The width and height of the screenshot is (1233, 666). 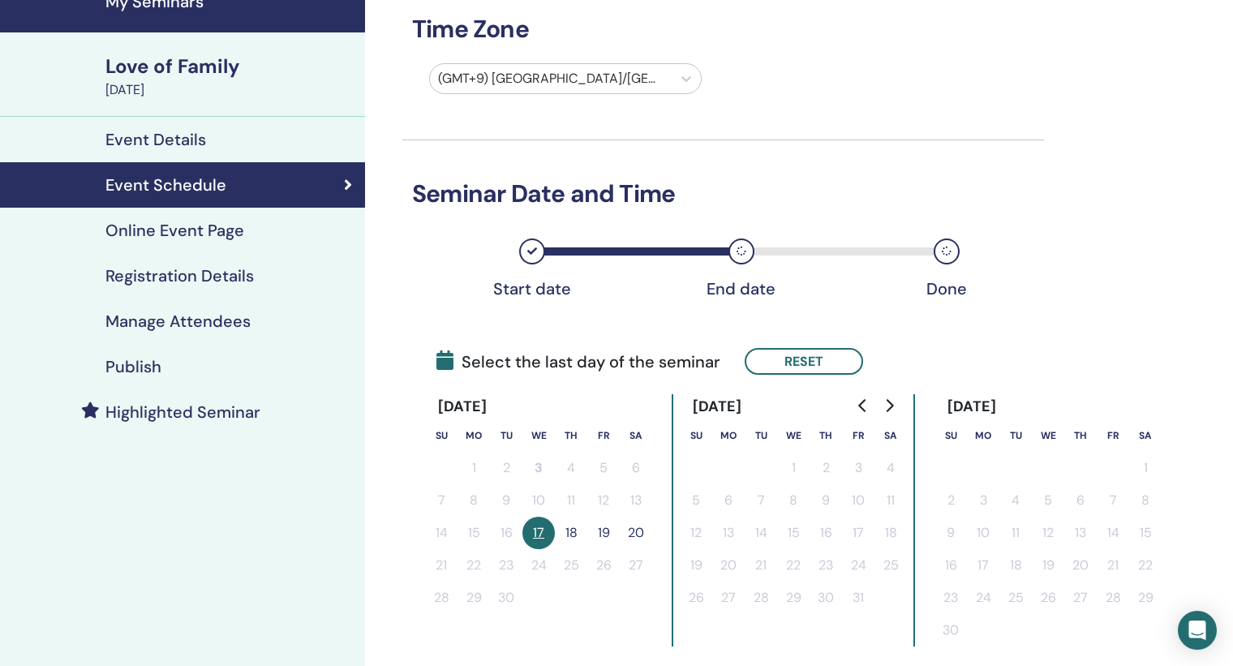 I want to click on button: Go to previous month, so click(x=863, y=406).